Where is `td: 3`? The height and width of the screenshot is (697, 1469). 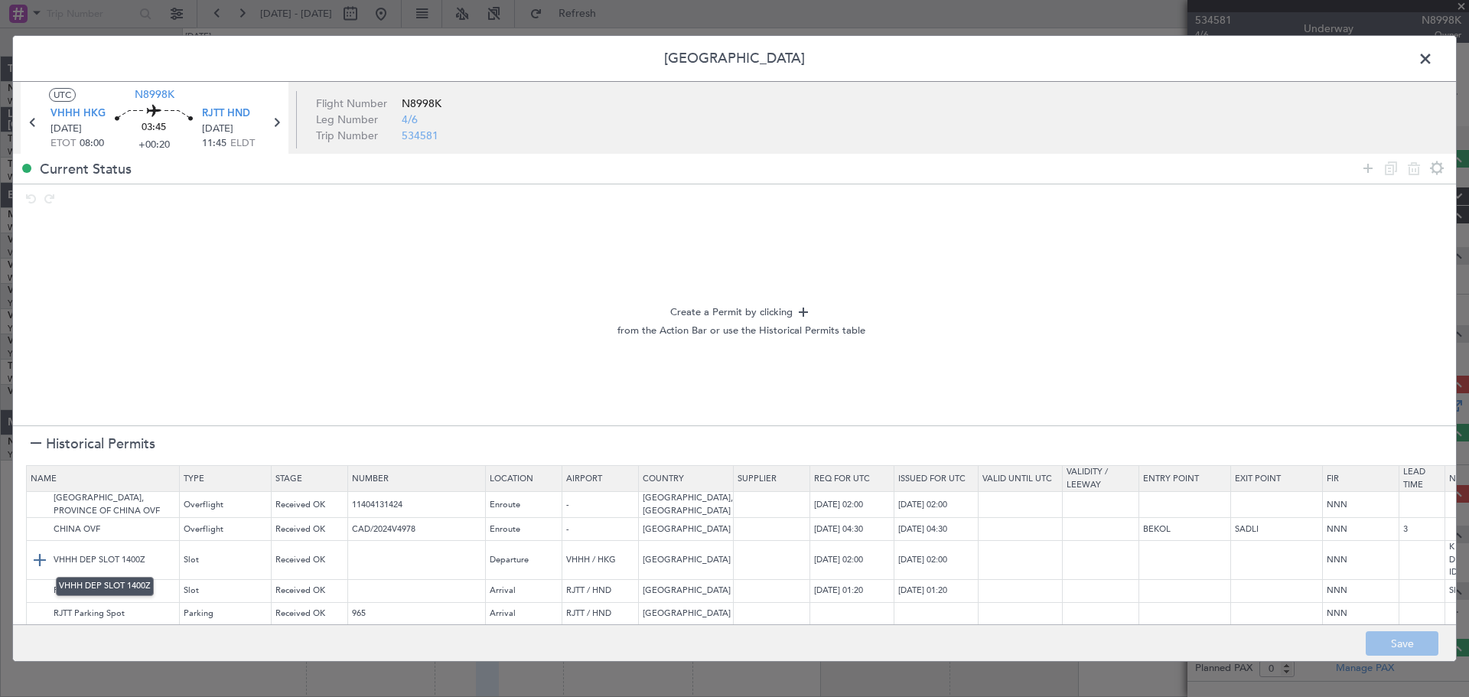 td: 3 is located at coordinates (1423, 530).